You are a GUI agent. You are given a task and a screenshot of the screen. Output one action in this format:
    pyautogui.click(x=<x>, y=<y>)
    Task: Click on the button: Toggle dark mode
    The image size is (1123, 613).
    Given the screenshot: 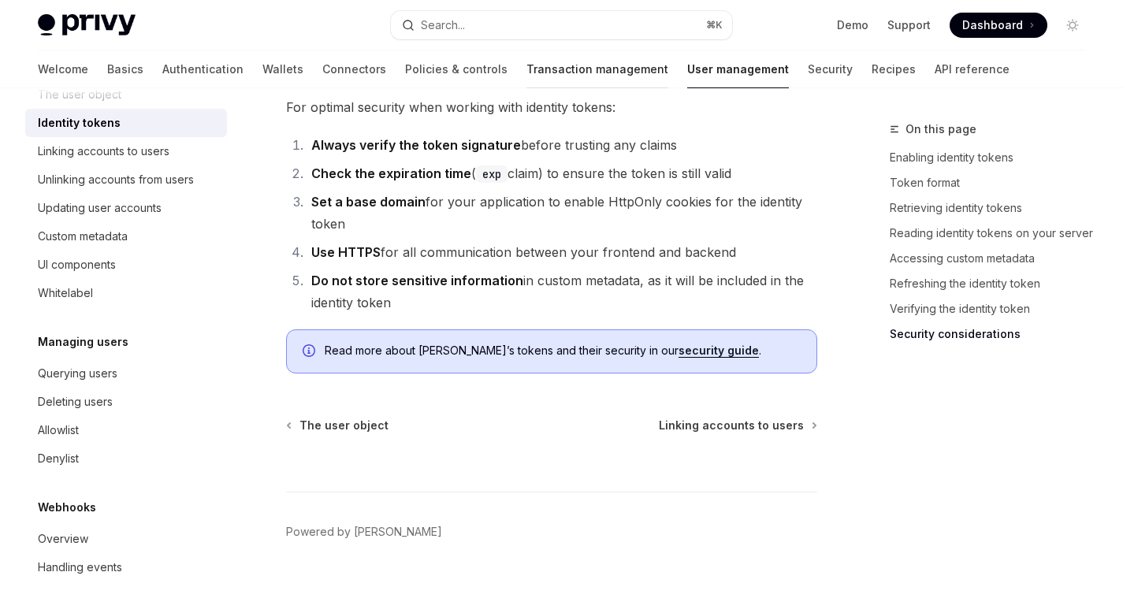 What is the action you would take?
    pyautogui.click(x=1073, y=25)
    